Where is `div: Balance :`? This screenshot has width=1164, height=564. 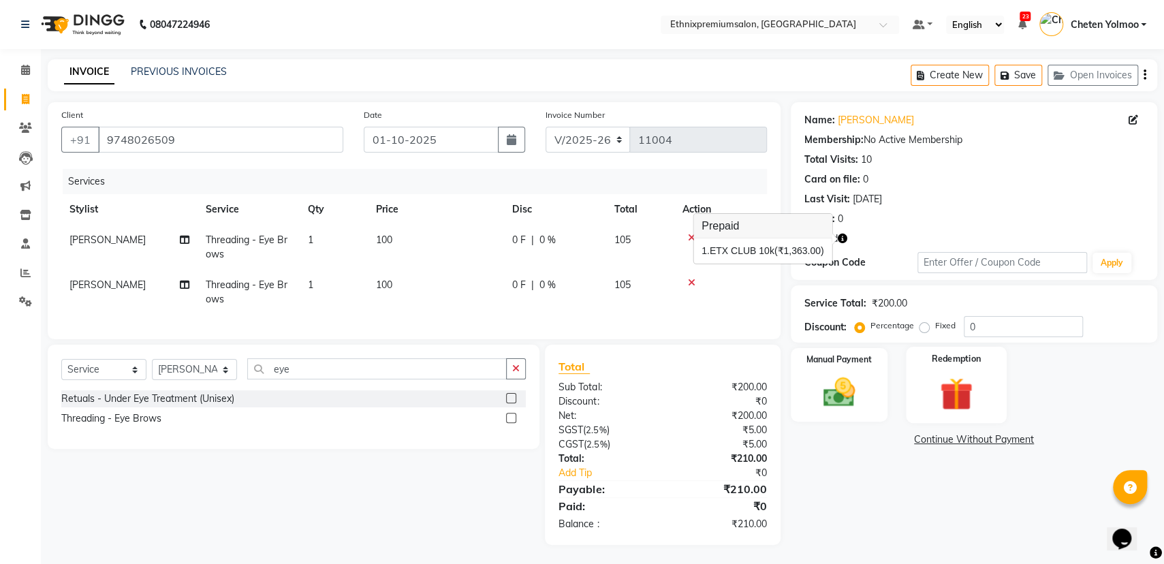
div: Balance : is located at coordinates (605, 524).